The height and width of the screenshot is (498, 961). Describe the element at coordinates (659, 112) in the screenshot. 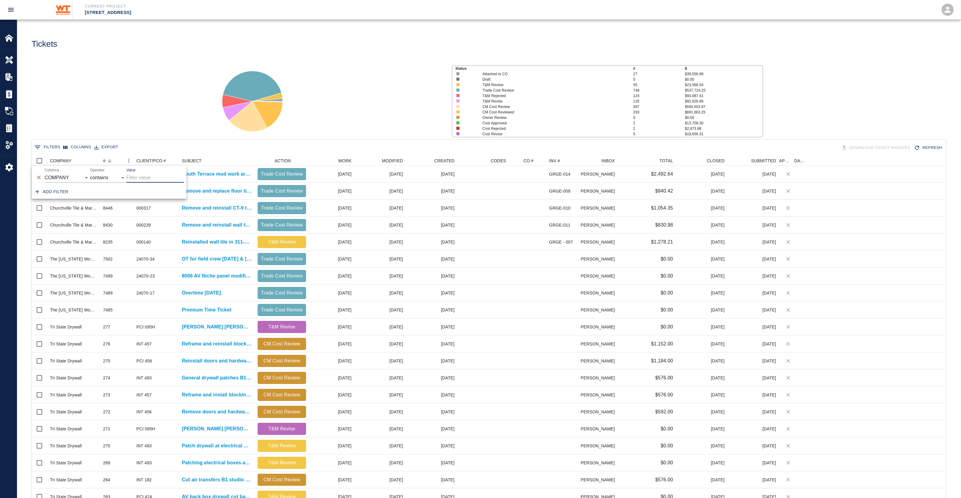

I see `p: 293` at that location.